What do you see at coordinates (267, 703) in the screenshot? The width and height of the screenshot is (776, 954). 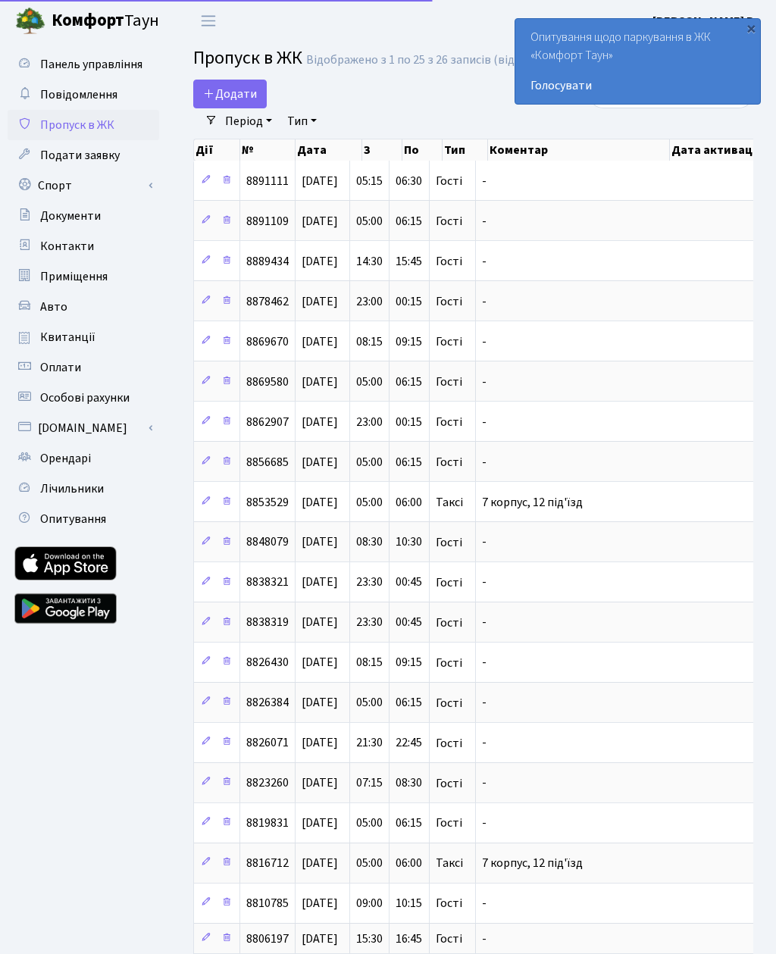 I see `span: 8826384` at bounding box center [267, 703].